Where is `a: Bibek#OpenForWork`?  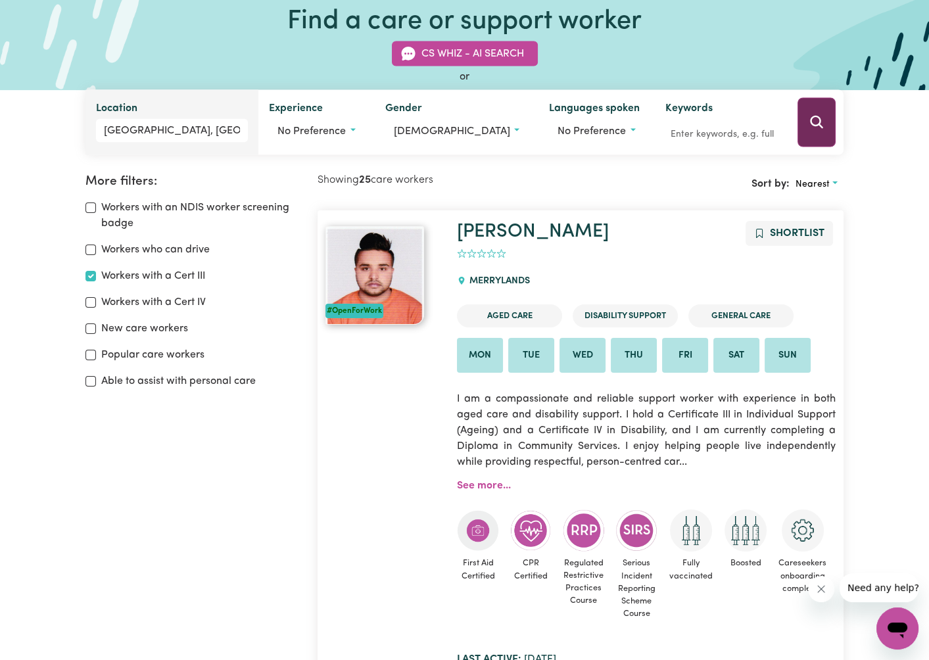 a: Bibek#OpenForWork is located at coordinates (383, 276).